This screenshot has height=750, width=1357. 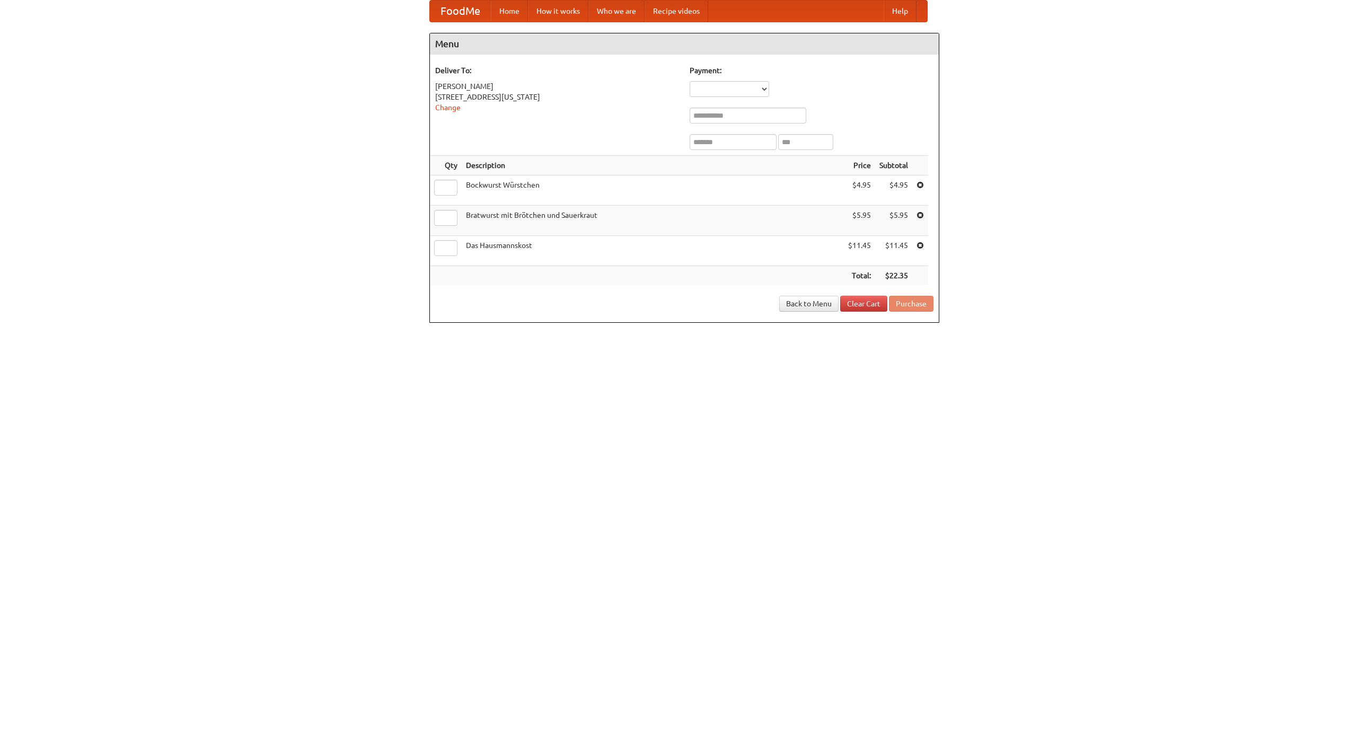 I want to click on th: Description, so click(x=652, y=165).